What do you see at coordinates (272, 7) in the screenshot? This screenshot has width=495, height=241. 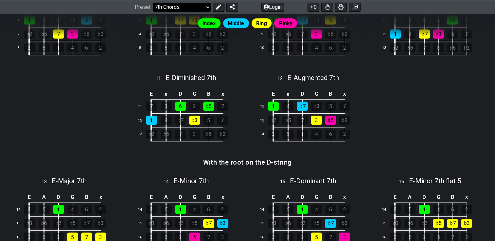 I see `button: Login` at bounding box center [272, 7].